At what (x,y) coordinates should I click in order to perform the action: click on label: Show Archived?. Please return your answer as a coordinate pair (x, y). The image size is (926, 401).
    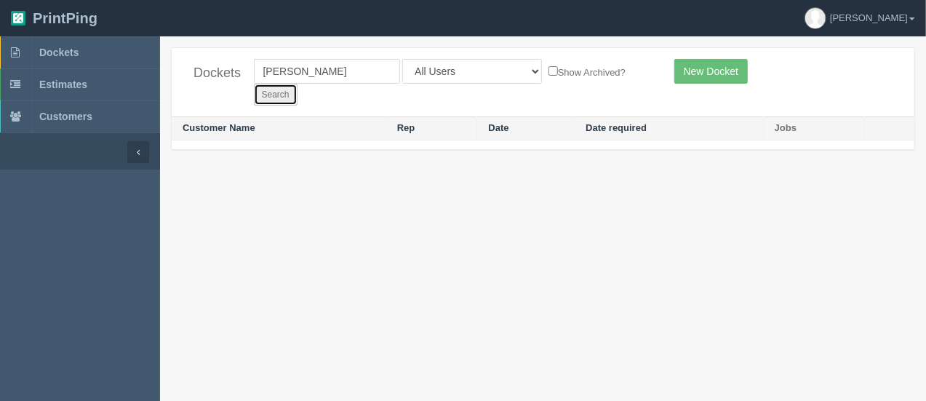
    Looking at the image, I should click on (587, 71).